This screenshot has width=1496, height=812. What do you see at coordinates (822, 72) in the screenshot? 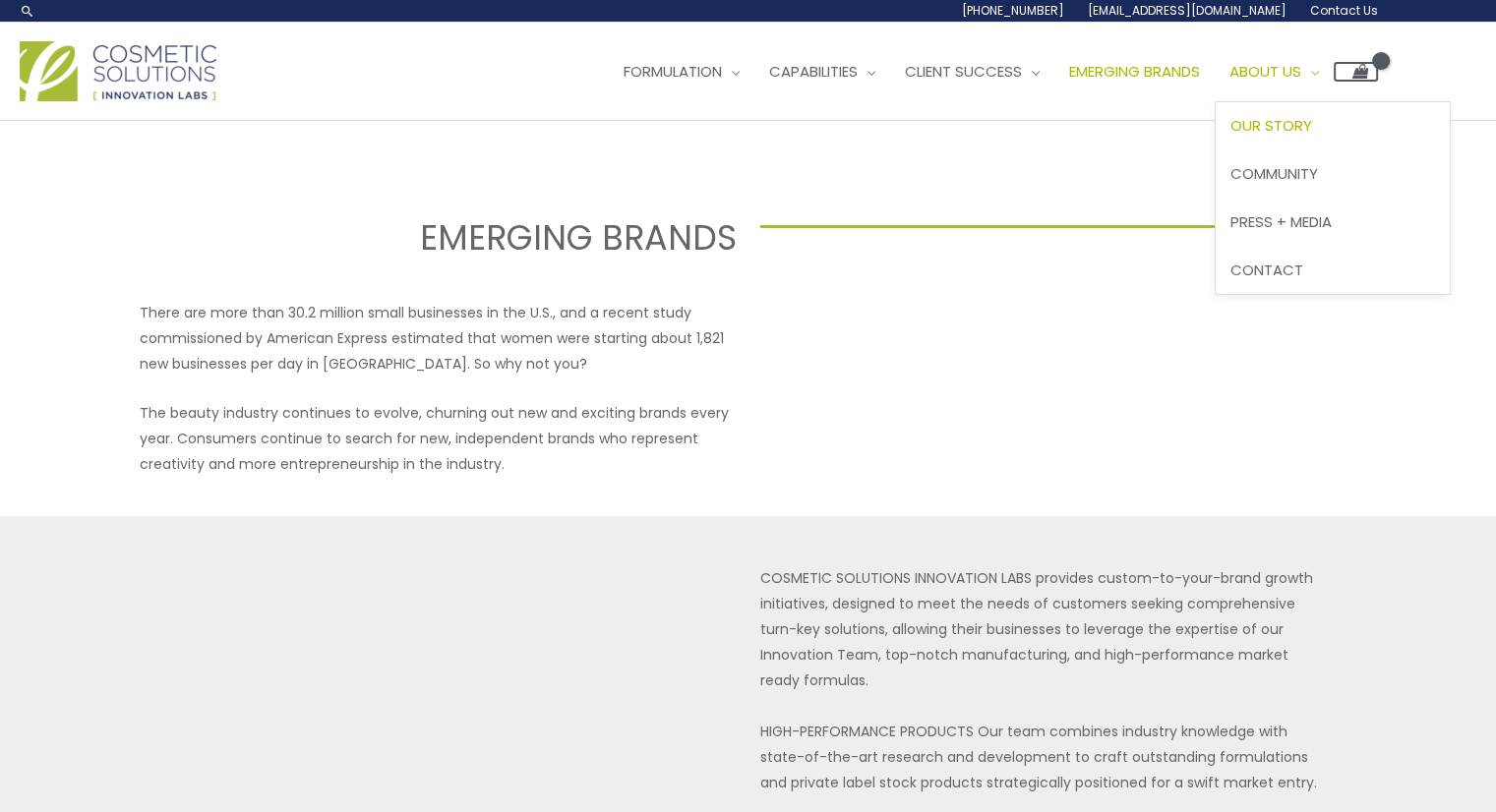
I see `a: Capabilities` at bounding box center [822, 72].